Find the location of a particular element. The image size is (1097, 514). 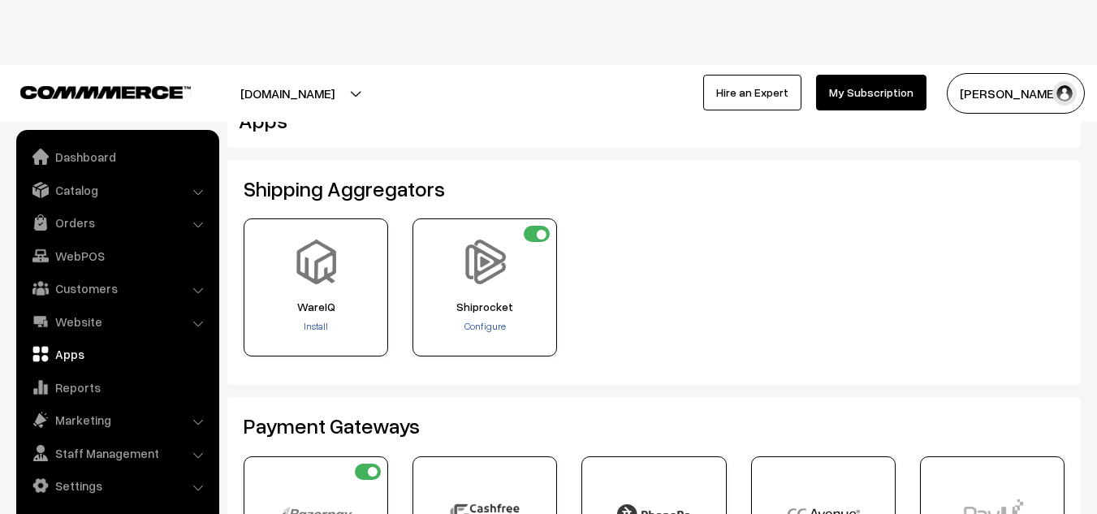

img: COMMMERCE is located at coordinates (106, 92).